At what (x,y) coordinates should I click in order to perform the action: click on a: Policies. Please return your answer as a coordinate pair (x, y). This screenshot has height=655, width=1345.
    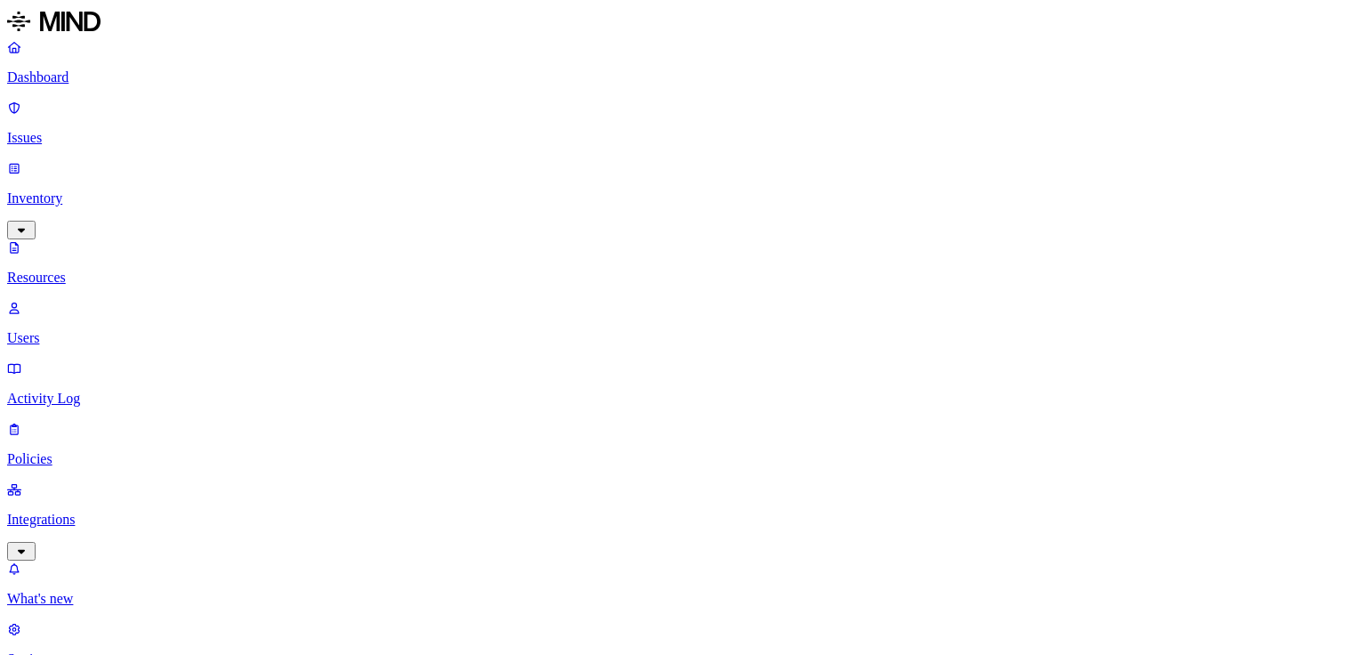
    Looking at the image, I should click on (672, 444).